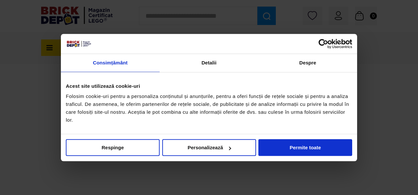 The image size is (418, 195). Describe the element at coordinates (209, 147) in the screenshot. I see `button: Personalizează` at that location.